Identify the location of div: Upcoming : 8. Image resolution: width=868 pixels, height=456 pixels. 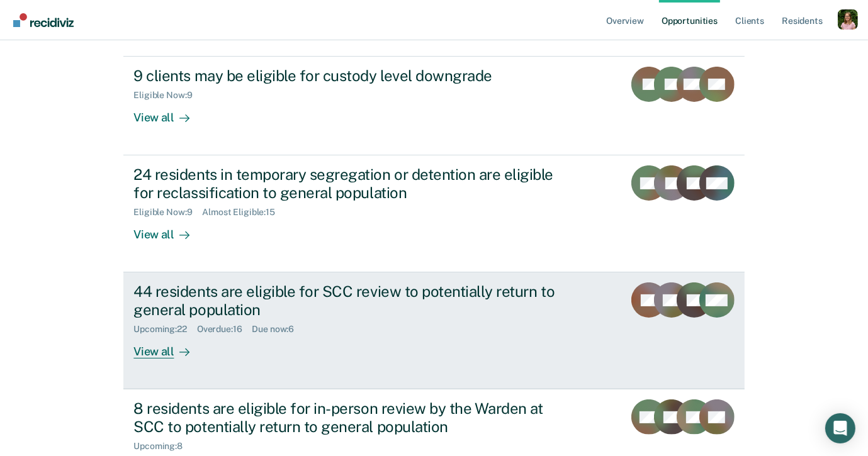
(163, 446).